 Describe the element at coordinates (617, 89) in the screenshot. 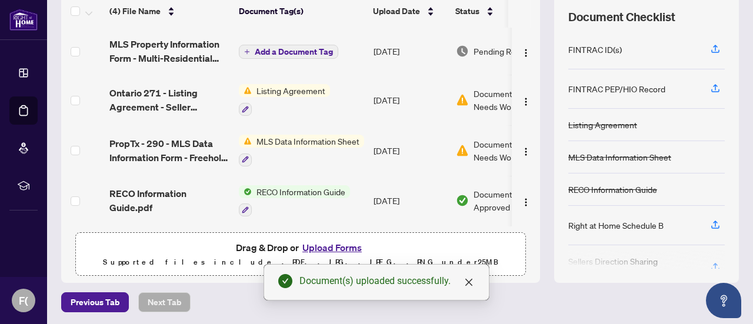

I see `div: FINTRAC PEP/HIO Record` at that location.